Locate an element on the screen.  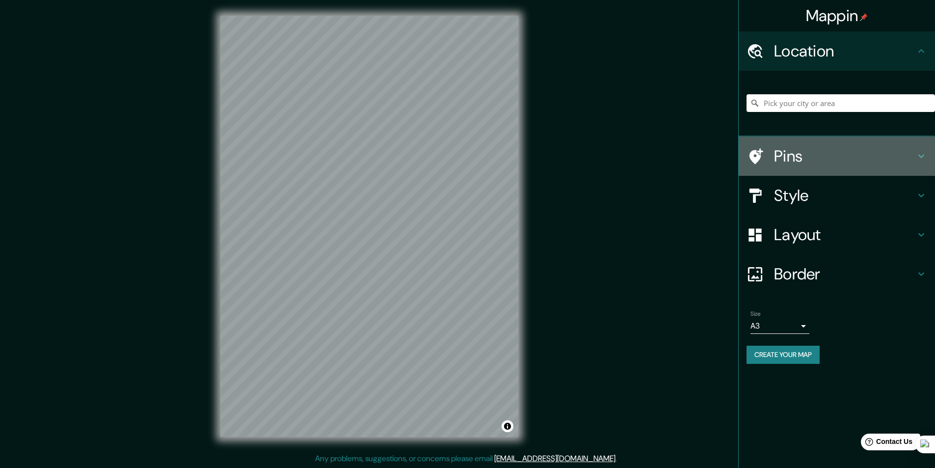
div: A3 is located at coordinates (780, 326).